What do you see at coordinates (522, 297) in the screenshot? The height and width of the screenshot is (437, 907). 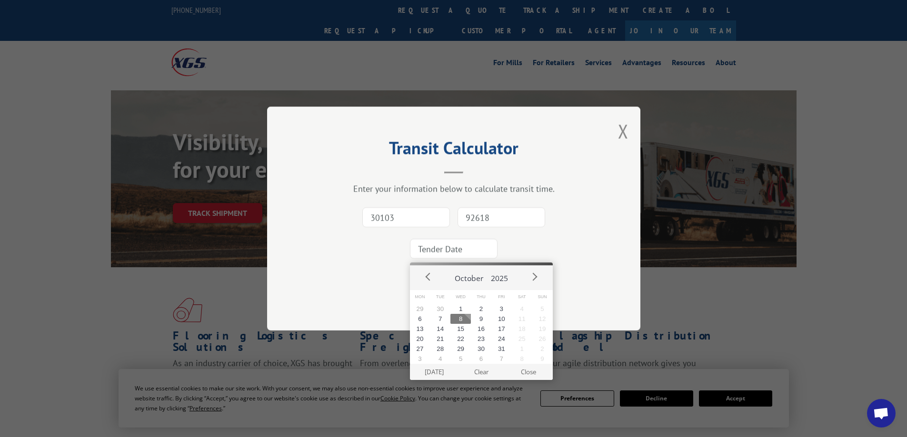 I see `span: Sat` at bounding box center [522, 297].